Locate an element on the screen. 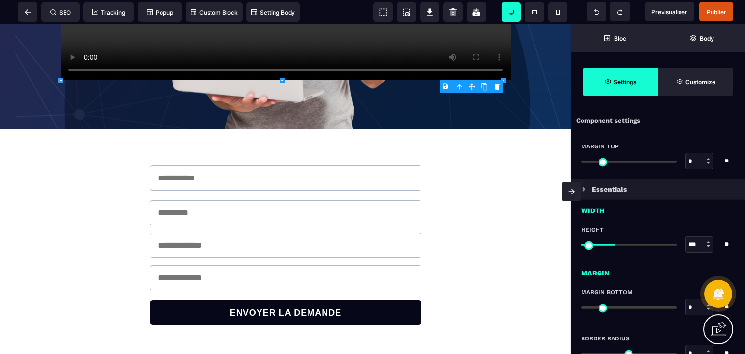 The width and height of the screenshot is (745, 354). span: Margin Top is located at coordinates (600, 147).